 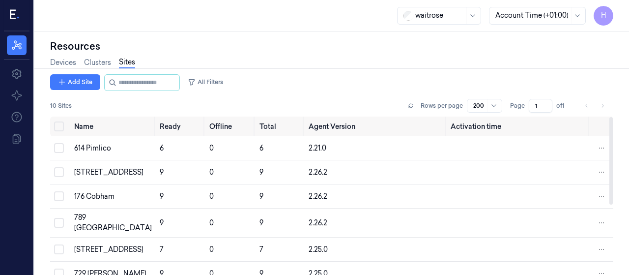 What do you see at coordinates (332, 46) in the screenshot?
I see `div: Resources` at bounding box center [332, 46].